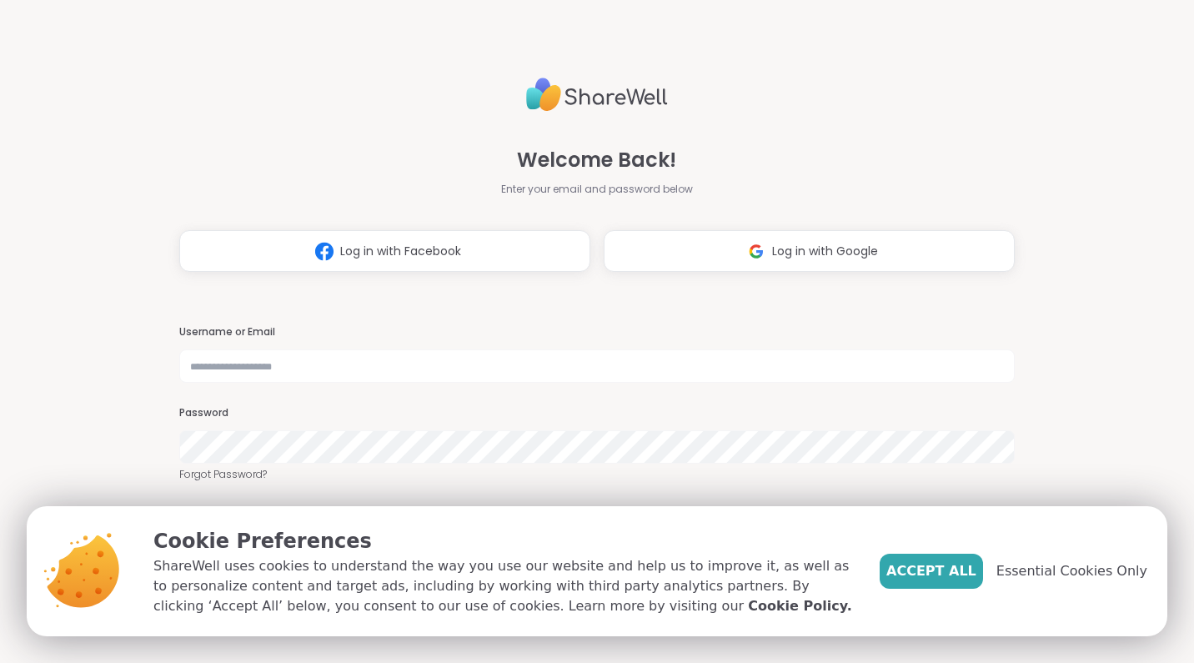 Image resolution: width=1194 pixels, height=663 pixels. What do you see at coordinates (400, 251) in the screenshot?
I see `span: Log in with Facebook` at bounding box center [400, 251].